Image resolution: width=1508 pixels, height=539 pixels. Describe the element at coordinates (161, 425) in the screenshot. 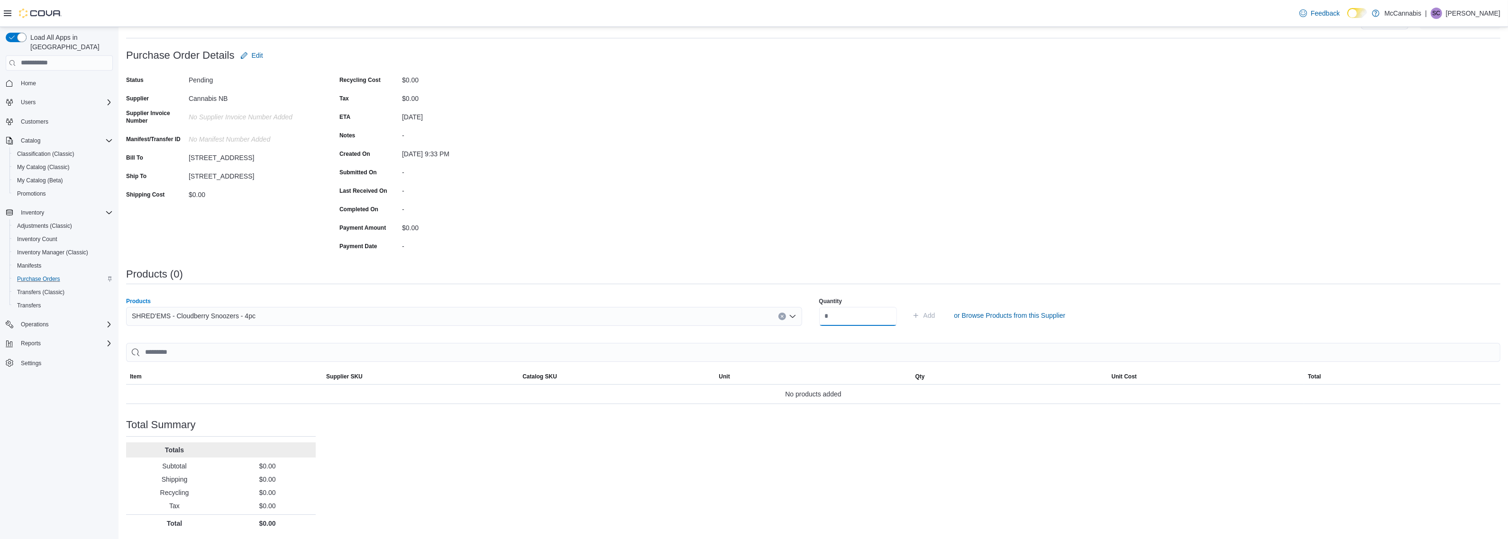

I see `h3: Total Summary` at that location.